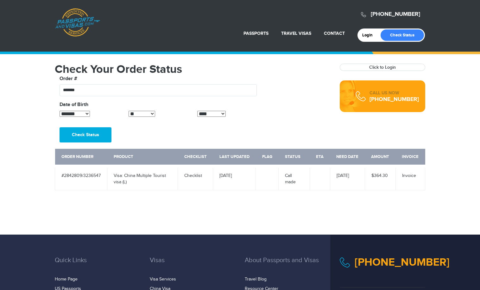 Image resolution: width=480 pixels, height=290 pixels. What do you see at coordinates (394, 93) in the screenshot?
I see `div: CALL US NOW` at bounding box center [394, 93].